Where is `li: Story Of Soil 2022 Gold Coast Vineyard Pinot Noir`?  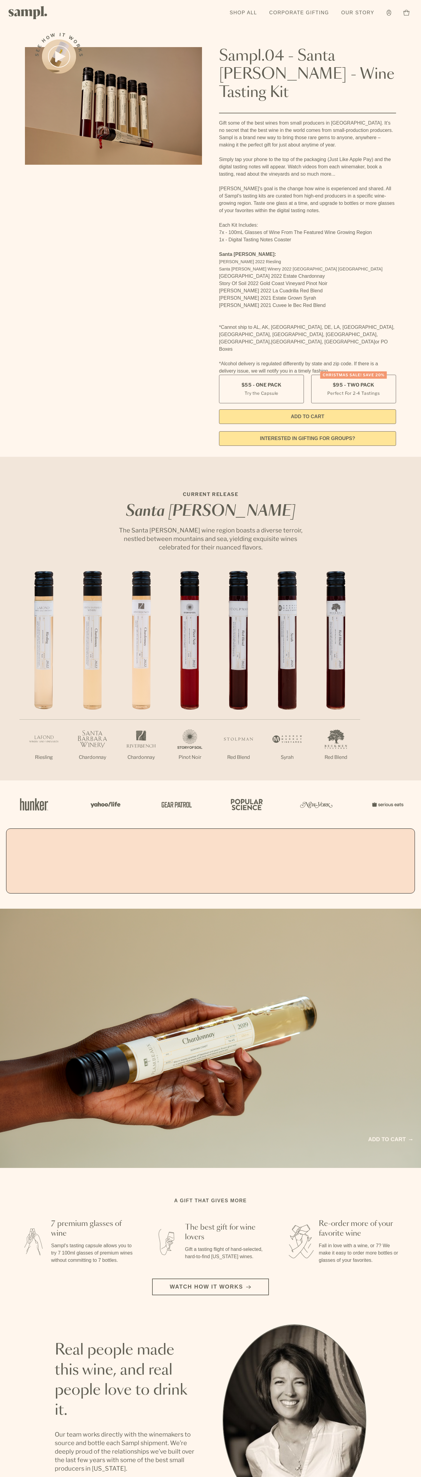
li: Story Of Soil 2022 Gold Coast Vineyard Pinot Noir is located at coordinates (307, 284).